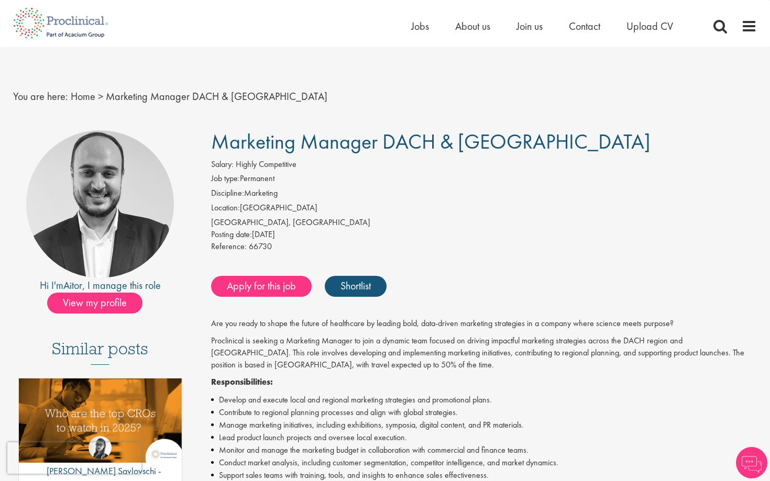 The width and height of the screenshot is (770, 481). Describe the element at coordinates (472, 26) in the screenshot. I see `span: About us` at that location.